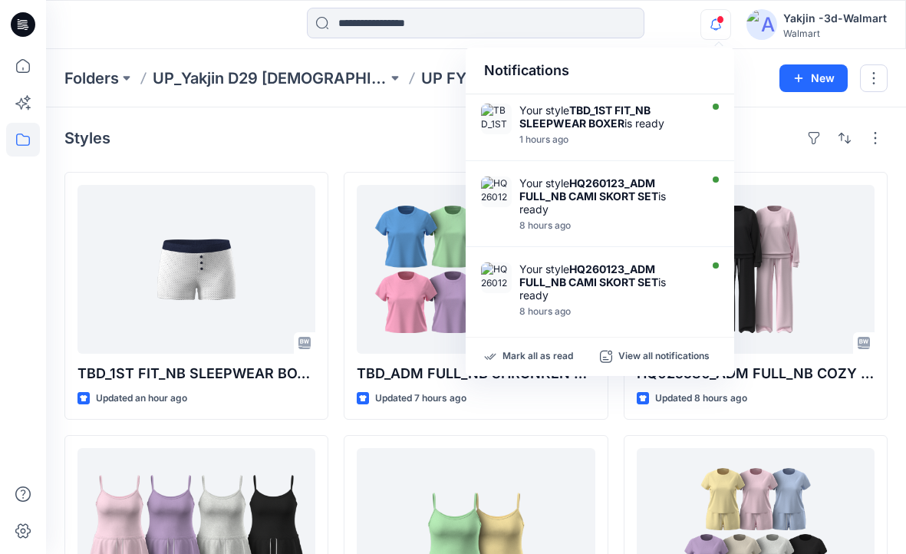  I want to click on img: avatar, so click(762, 25).